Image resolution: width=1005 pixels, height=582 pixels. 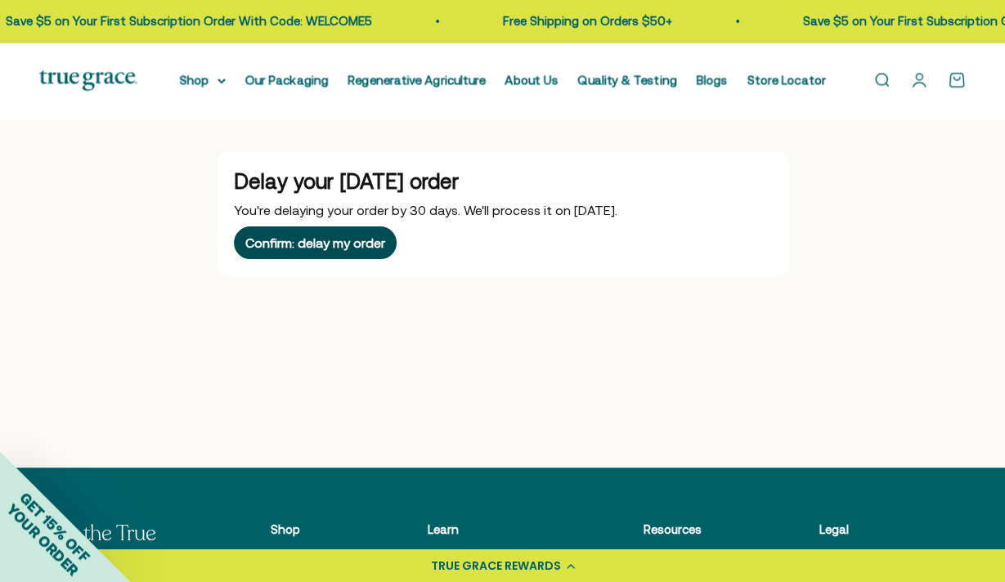 What do you see at coordinates (189, 21) in the screenshot?
I see `p: Save $5 on Your First Subscription Order With Code: WELCOME5` at bounding box center [189, 21].